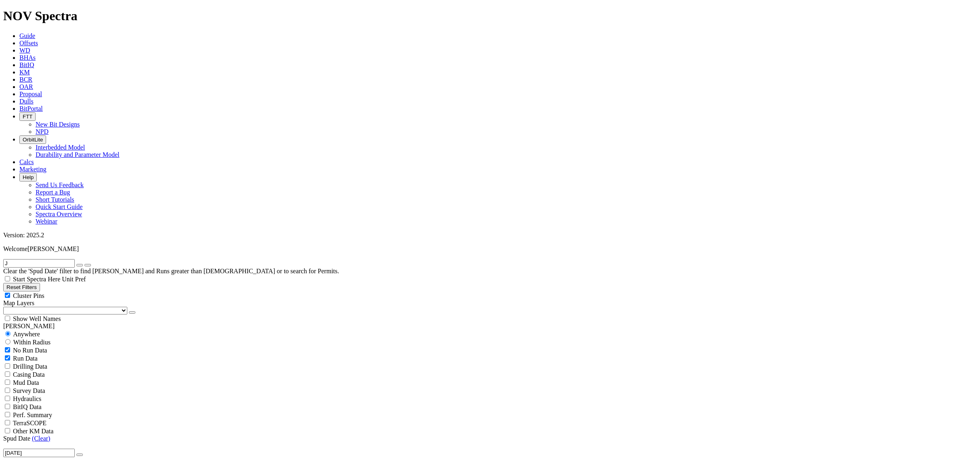 This screenshot has width=970, height=460. I want to click on input: Start Spectra Here, so click(7, 278).